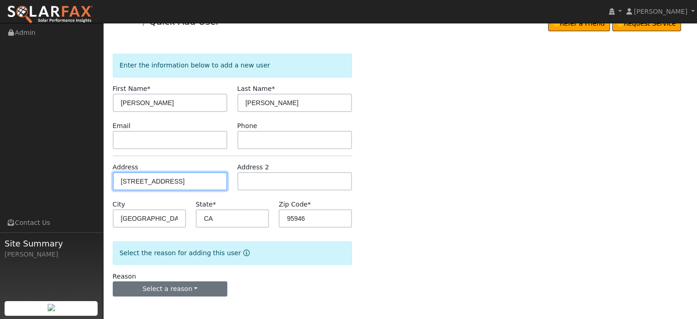  I want to click on img: SolarFax, so click(50, 15).